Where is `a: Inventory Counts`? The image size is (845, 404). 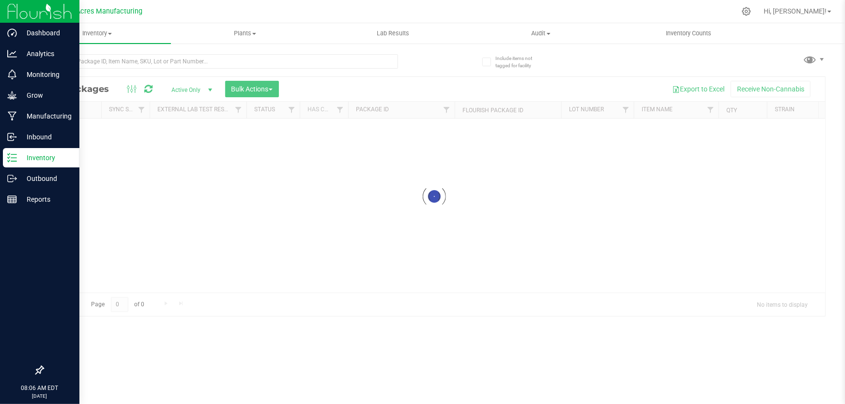 a: Inventory Counts is located at coordinates (688, 33).